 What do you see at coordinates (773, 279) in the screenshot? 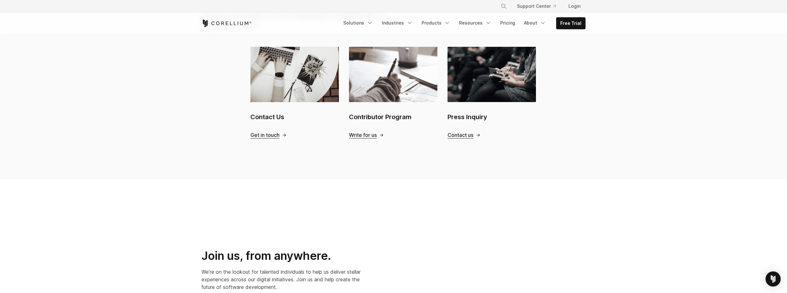
I see `div: Open Intercom Messenger` at bounding box center [773, 279].